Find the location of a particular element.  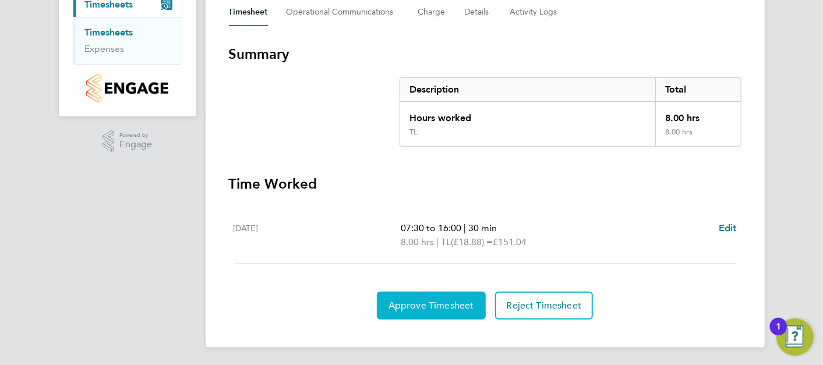

span: (£18.88) = is located at coordinates (472, 242).